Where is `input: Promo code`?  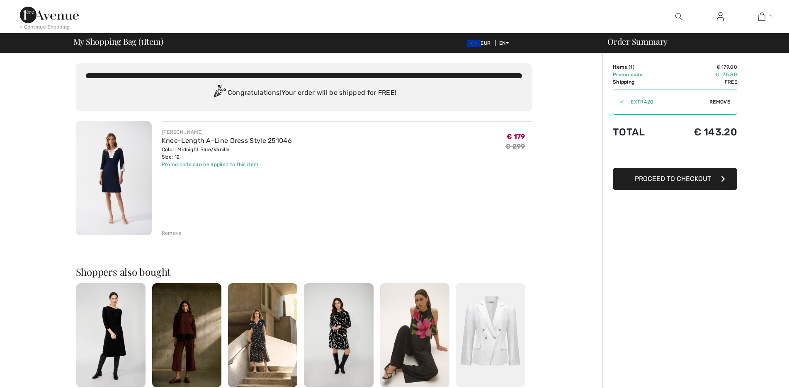 input: Promo code is located at coordinates (667, 102).